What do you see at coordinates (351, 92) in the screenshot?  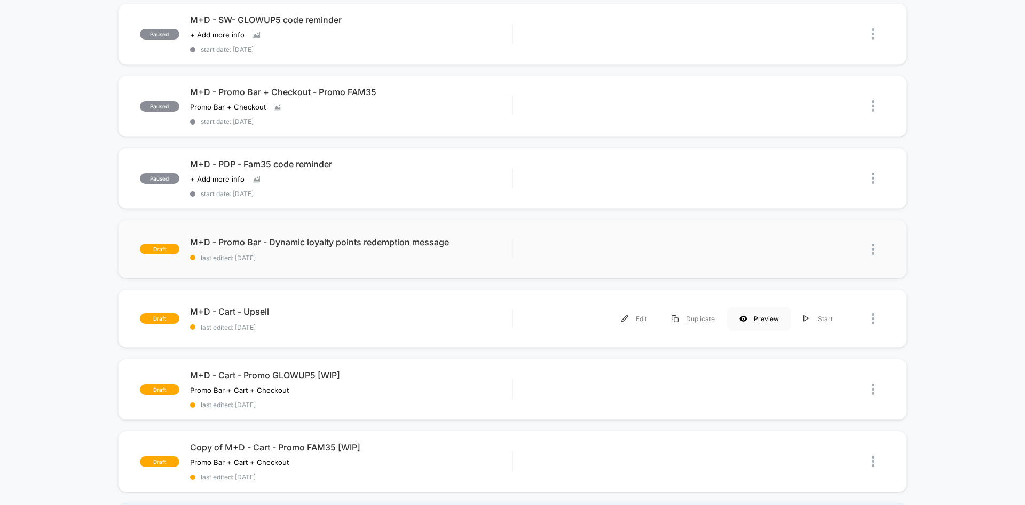 I see `span: M+D - Promo Bar + Checkout - Promo FAM35` at bounding box center [351, 92].